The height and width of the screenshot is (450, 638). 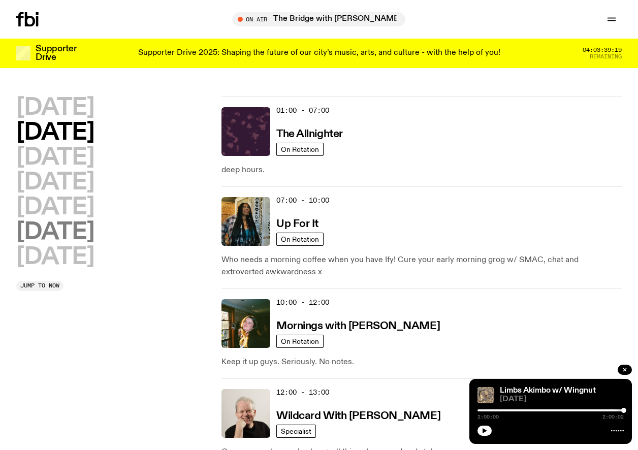 What do you see at coordinates (40, 286) in the screenshot?
I see `button: Jump to now` at bounding box center [40, 286].